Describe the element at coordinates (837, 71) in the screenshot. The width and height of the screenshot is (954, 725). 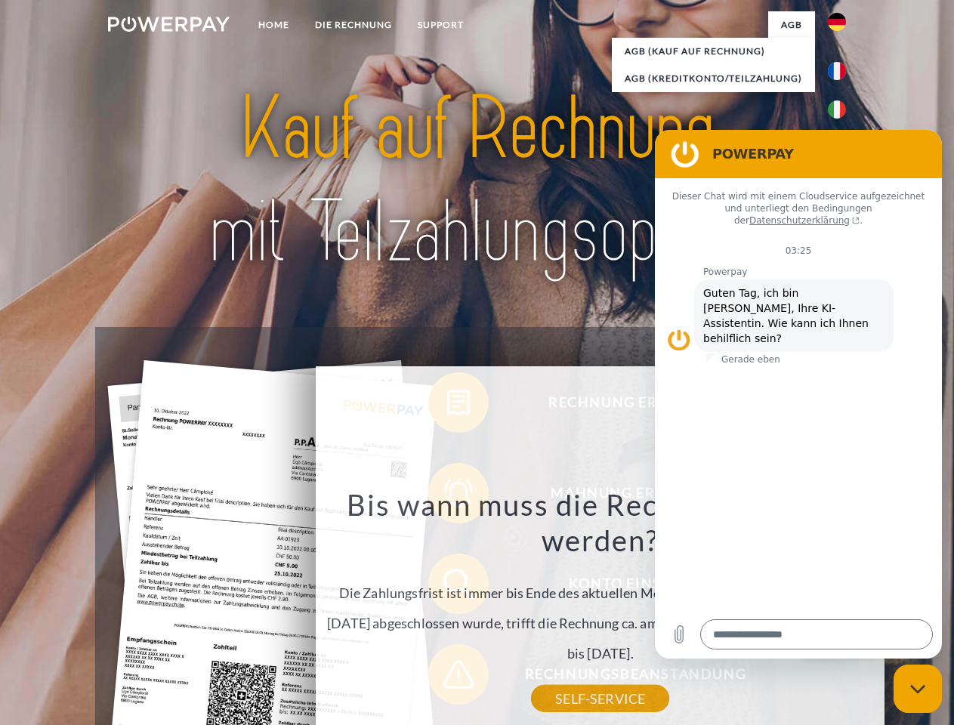
I see `img: fr` at that location.